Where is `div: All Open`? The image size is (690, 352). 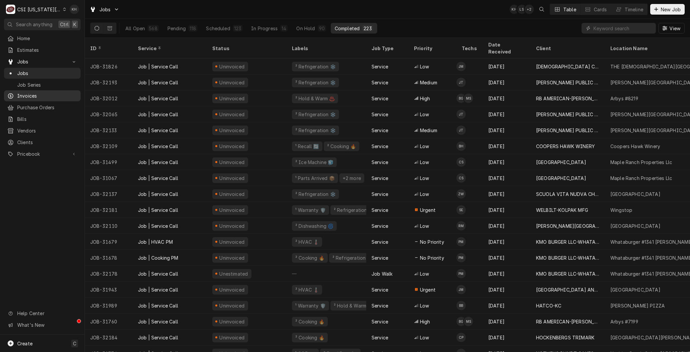 div: All Open is located at coordinates (135, 28).